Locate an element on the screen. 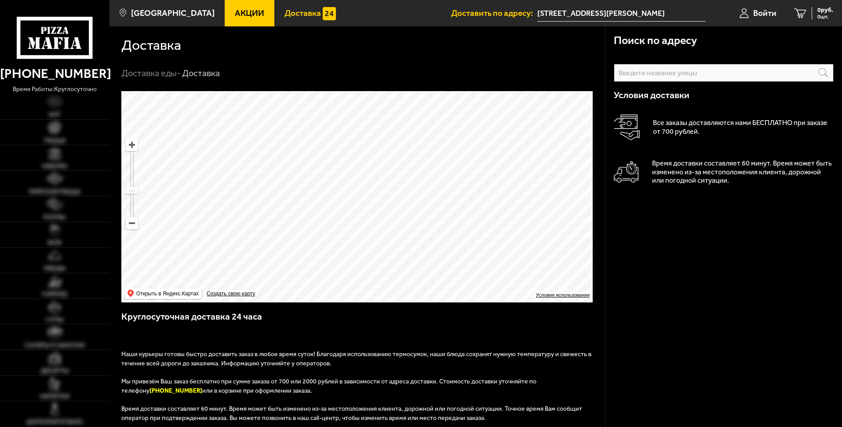 The width and height of the screenshot is (842, 427). span: Время доставки составляет 60 минут. Время может быть изменено из-за местоположения клиента, дорож... is located at coordinates (352, 413).